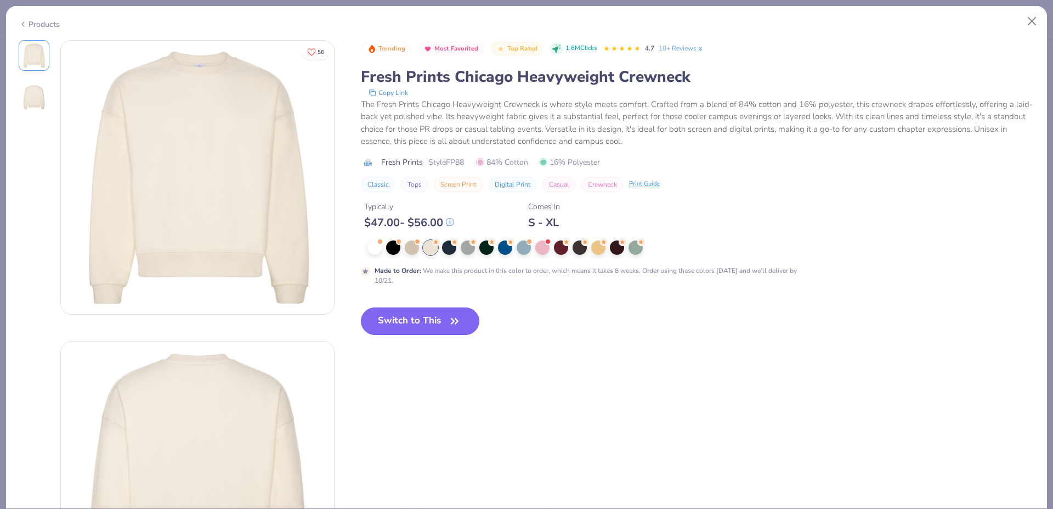 The height and width of the screenshot is (509, 1053). Describe the element at coordinates (502, 162) in the screenshot. I see `span: 84% Cotton` at that location.